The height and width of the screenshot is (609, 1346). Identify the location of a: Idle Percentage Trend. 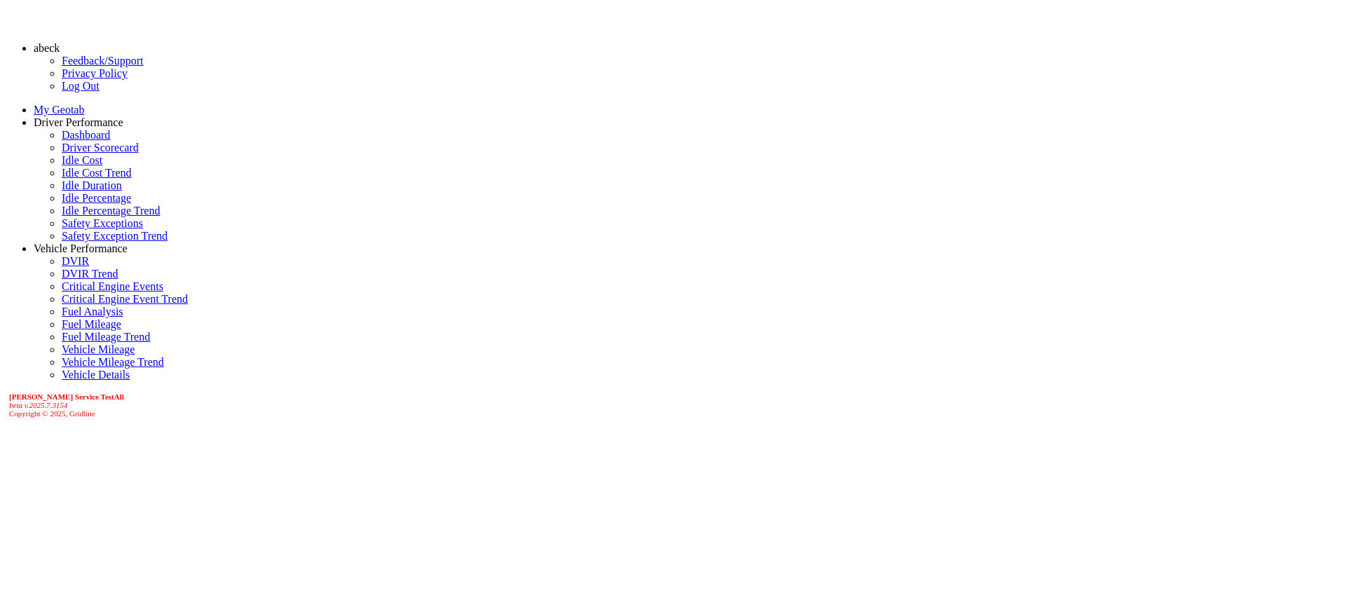
(111, 210).